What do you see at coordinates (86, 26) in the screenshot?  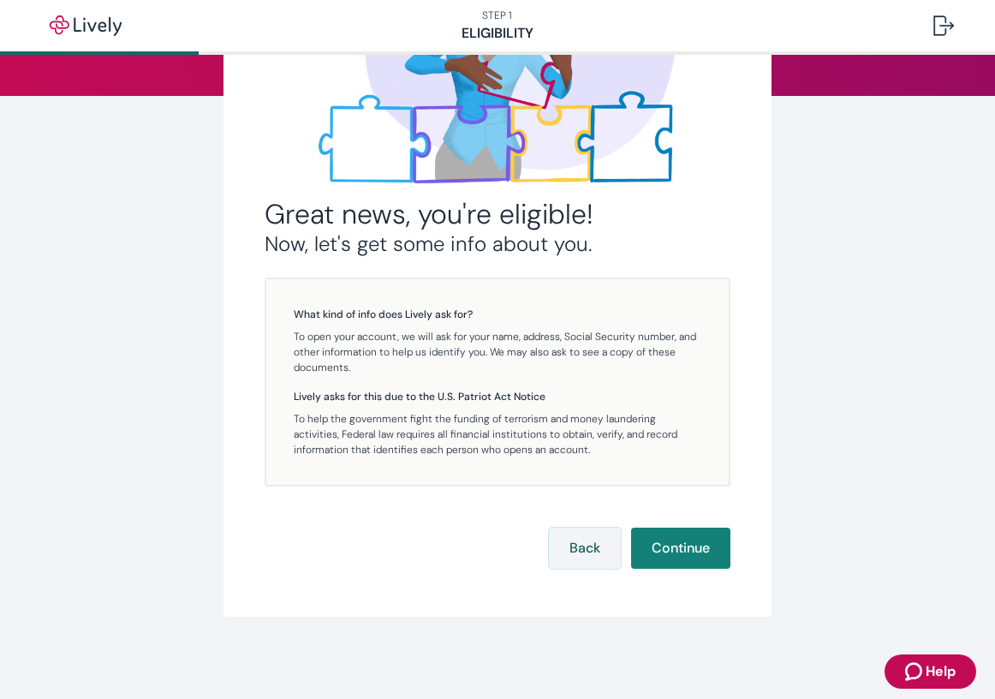 I see `img: Lively` at bounding box center [86, 26].